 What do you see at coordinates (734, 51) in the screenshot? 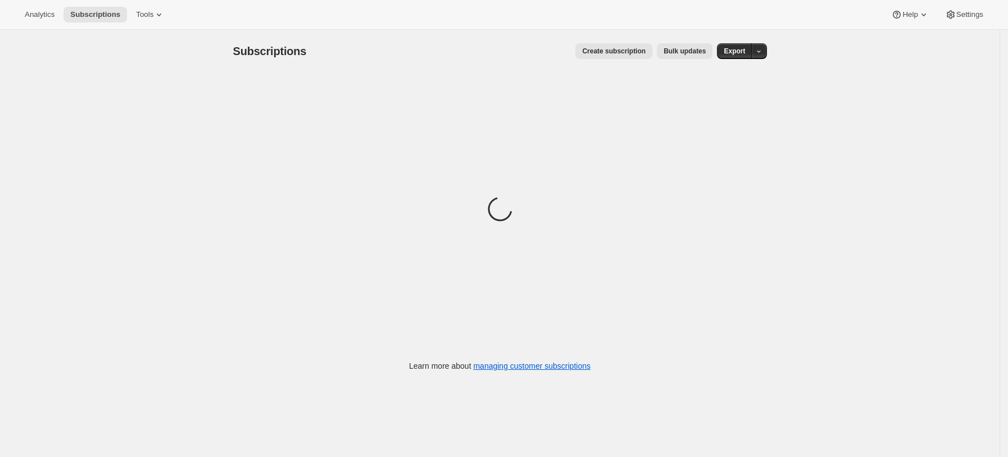
I see `span: Export` at bounding box center [734, 51].